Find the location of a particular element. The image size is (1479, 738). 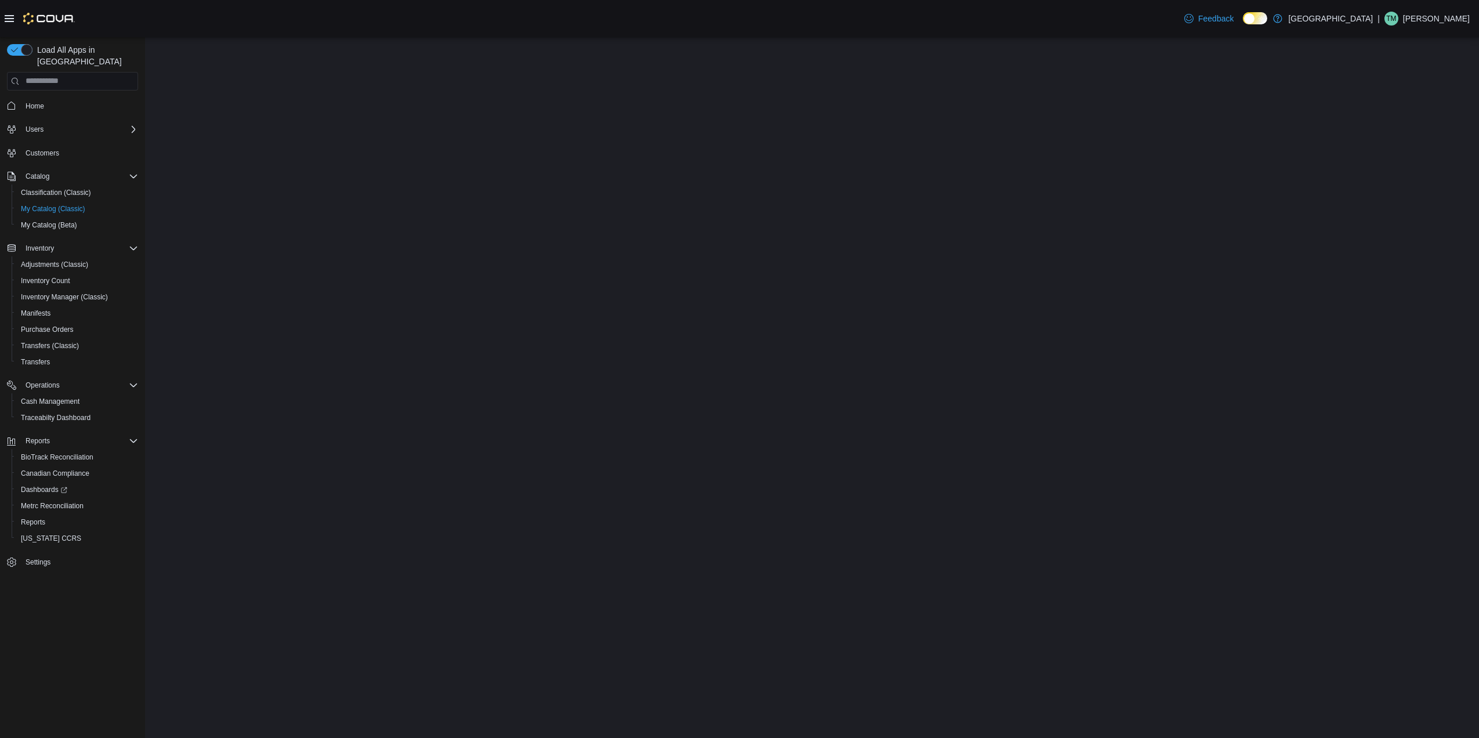

button: Inventory Count is located at coordinates (77, 281).